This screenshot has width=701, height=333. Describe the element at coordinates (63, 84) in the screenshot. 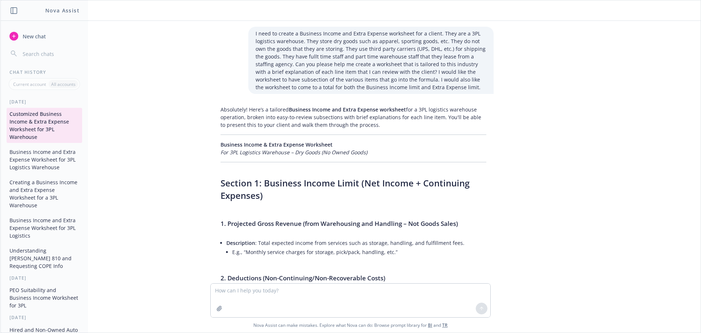

I see `p: All accounts` at that location.